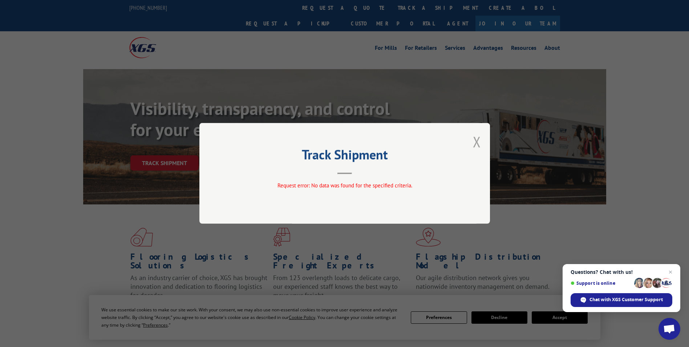 Image resolution: width=689 pixels, height=347 pixels. What do you see at coordinates (670, 328) in the screenshot?
I see `a: Open chat` at bounding box center [670, 328].